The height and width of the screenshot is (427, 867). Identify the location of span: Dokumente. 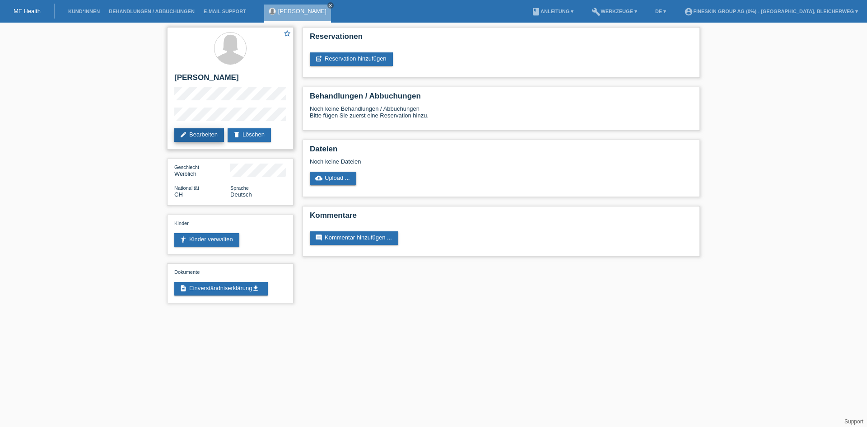
(187, 272).